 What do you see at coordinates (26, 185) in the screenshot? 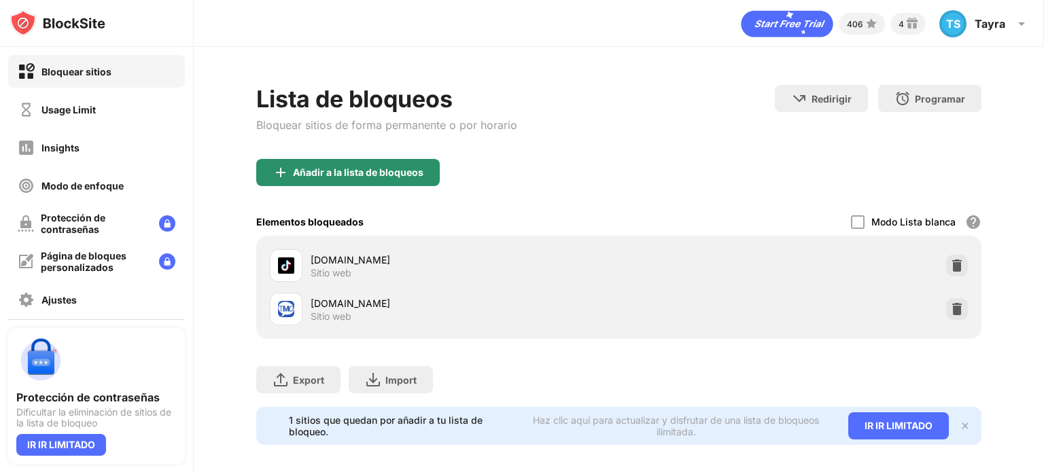
I see `img: focus-off.svg` at bounding box center [26, 185].